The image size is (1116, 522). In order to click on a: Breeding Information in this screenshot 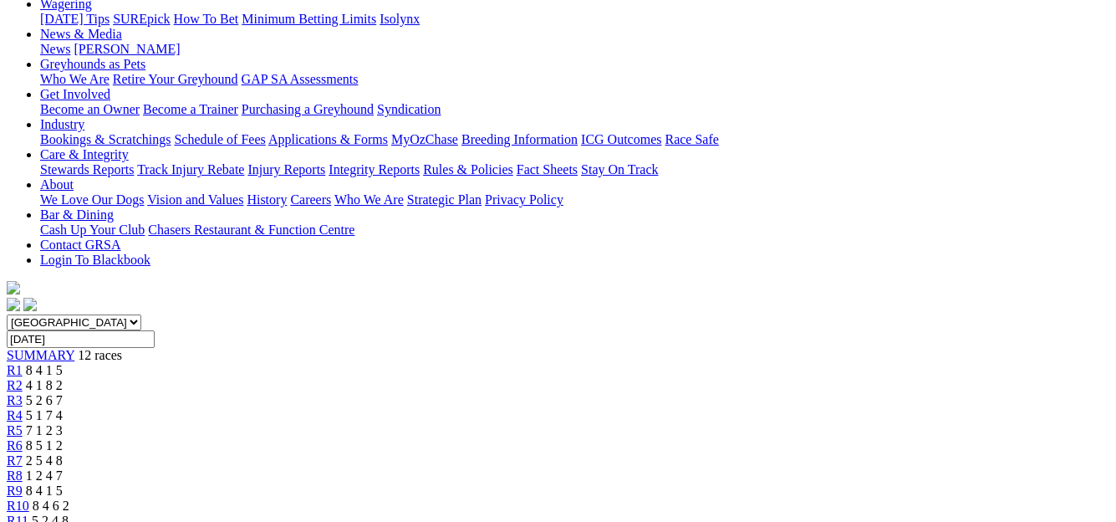, I will do `click(519, 139)`.